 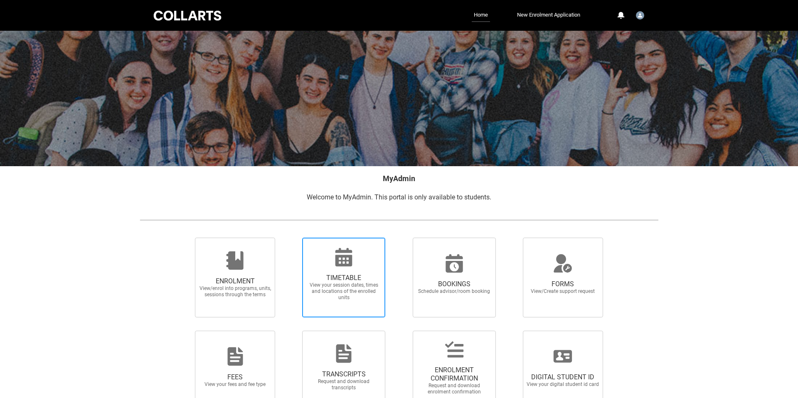 What do you see at coordinates (563, 284) in the screenshot?
I see `span: FORMS` at bounding box center [563, 284].